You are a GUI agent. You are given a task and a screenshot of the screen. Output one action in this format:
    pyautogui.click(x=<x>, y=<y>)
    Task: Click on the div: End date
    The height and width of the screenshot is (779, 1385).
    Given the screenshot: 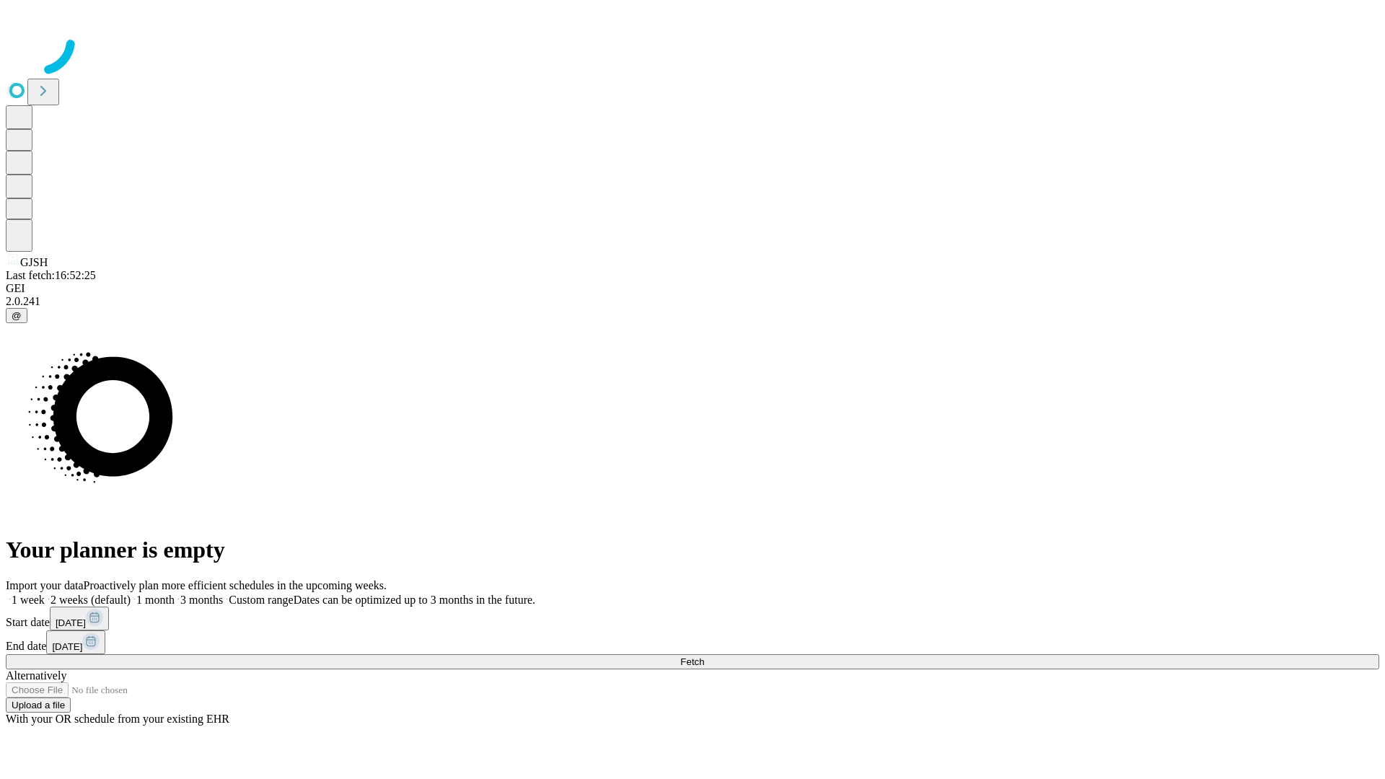 What is the action you would take?
    pyautogui.click(x=693, y=642)
    